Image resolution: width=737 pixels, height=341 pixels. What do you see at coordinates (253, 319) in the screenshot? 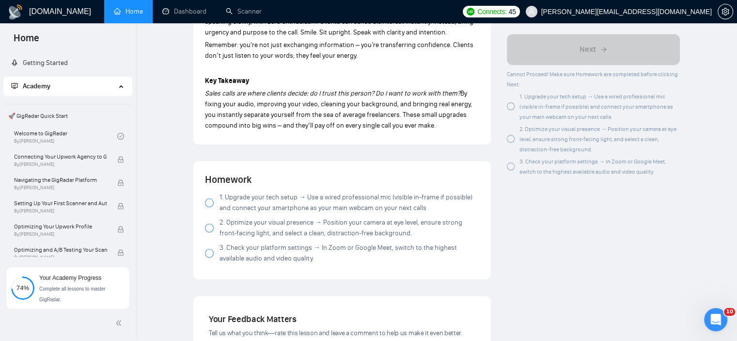
I see `span: Your Feedback Matters` at bounding box center [253, 319].